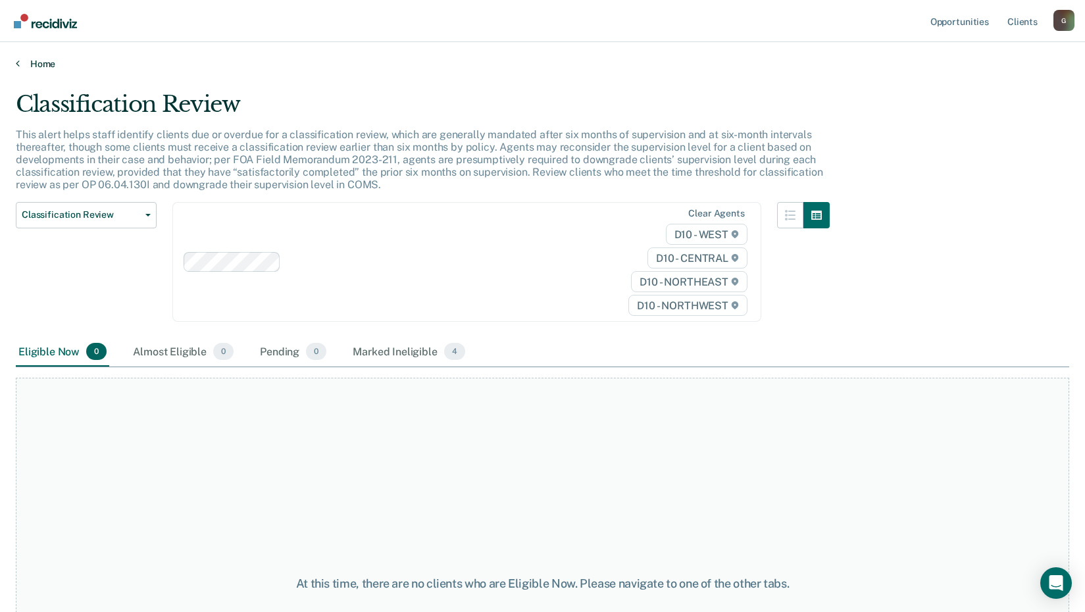 The height and width of the screenshot is (612, 1085). What do you see at coordinates (423, 109) in the screenshot?
I see `div: Classification Review` at bounding box center [423, 109].